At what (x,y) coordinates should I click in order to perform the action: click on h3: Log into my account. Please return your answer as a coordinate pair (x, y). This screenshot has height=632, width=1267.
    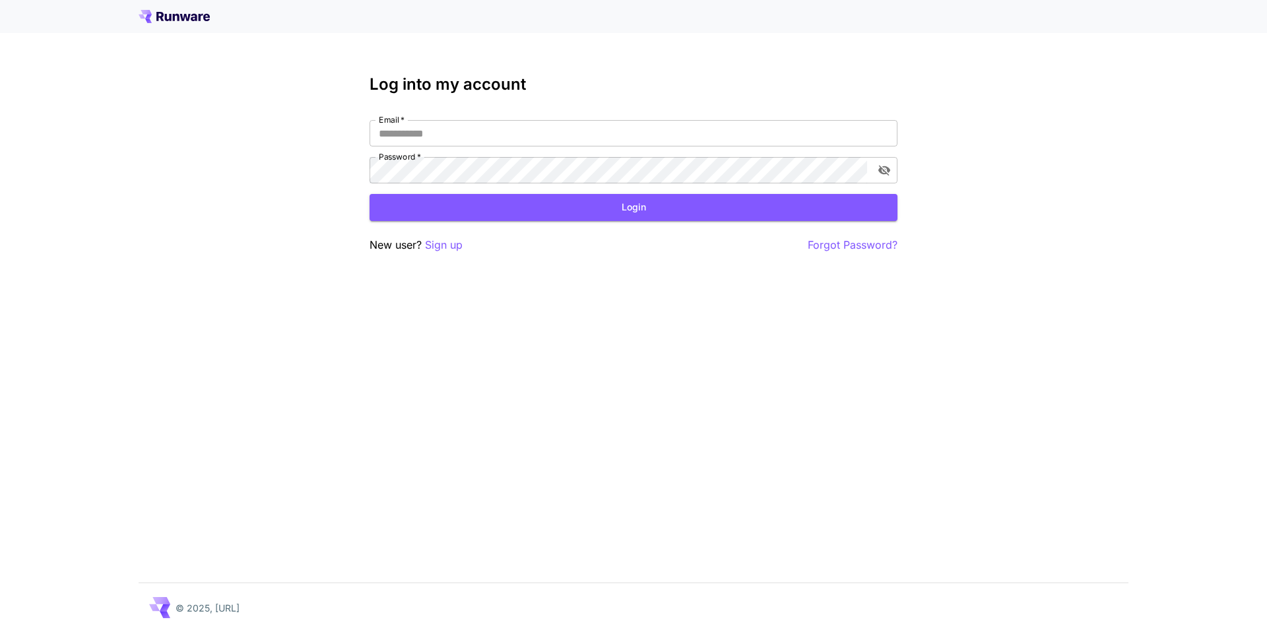
    Looking at the image, I should click on (633, 84).